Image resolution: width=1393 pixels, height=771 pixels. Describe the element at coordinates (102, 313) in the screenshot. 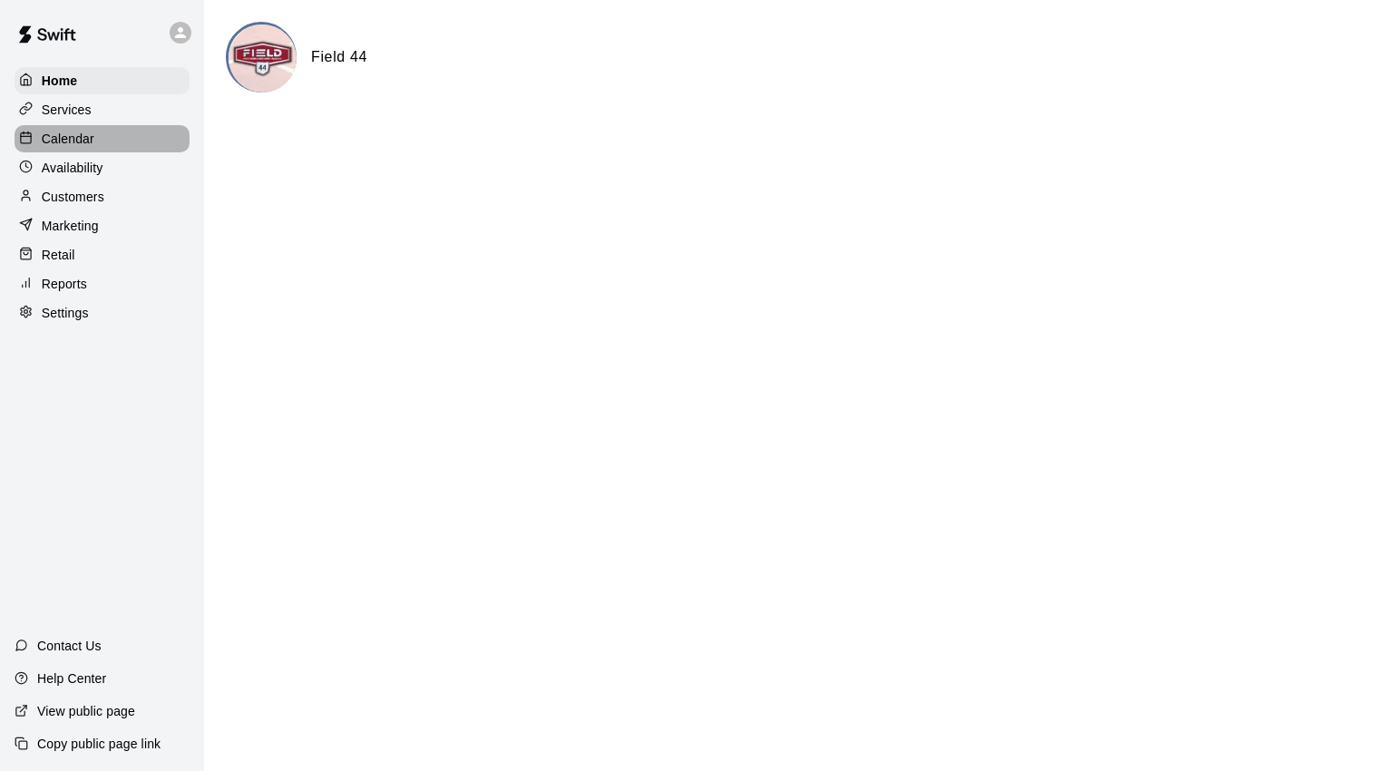

I see `div: Settings` at that location.